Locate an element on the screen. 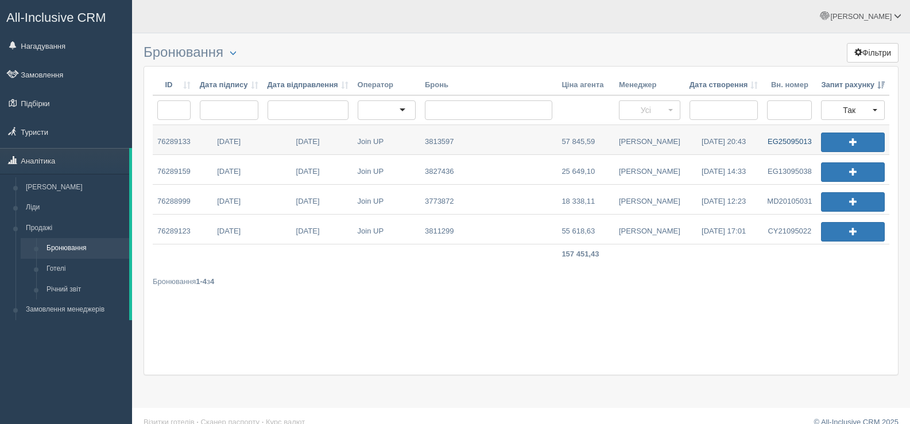 This screenshot has width=910, height=424. a: 57 845,59 is located at coordinates (584, 139).